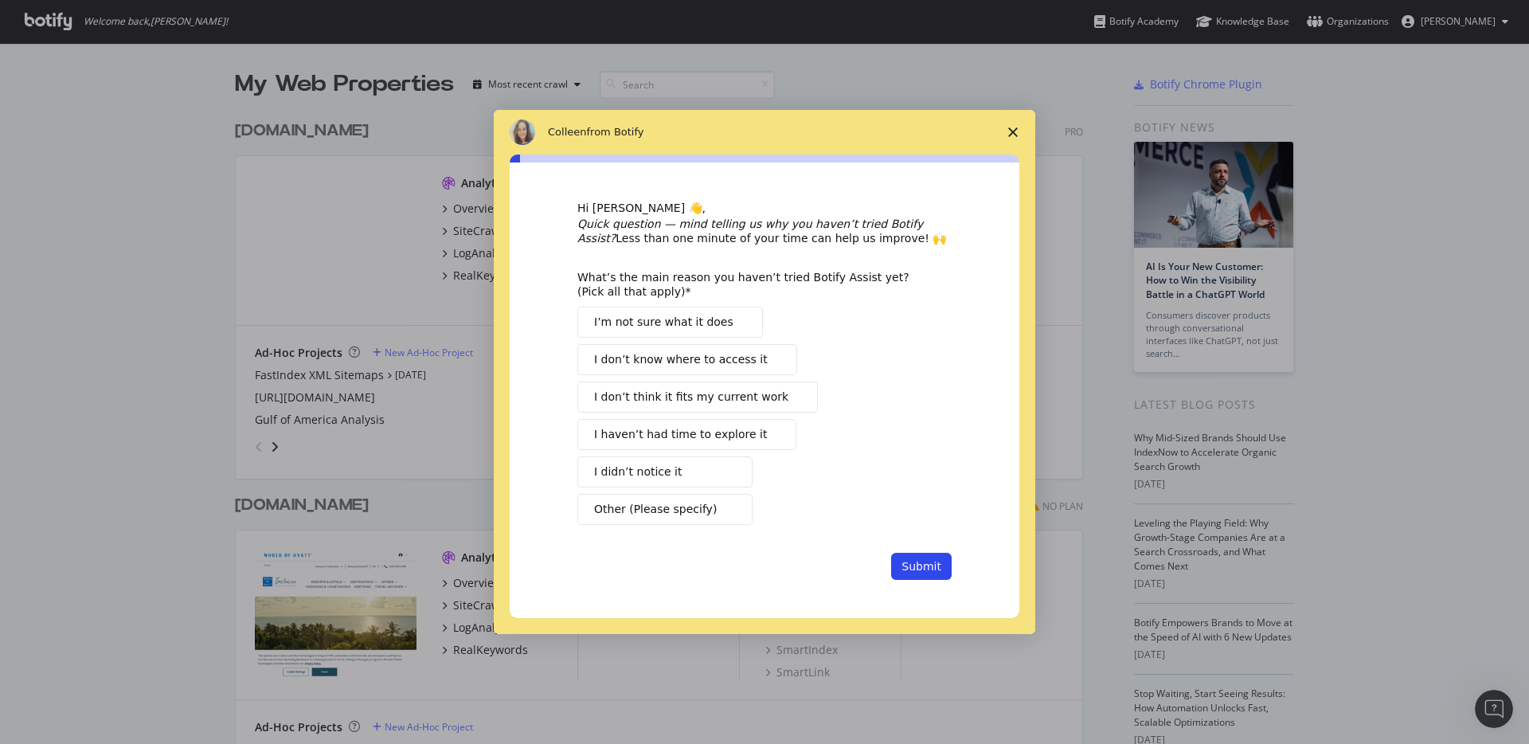 The image size is (1529, 744). Describe the element at coordinates (665, 471) in the screenshot. I see `button: I didn’t notice it` at that location.